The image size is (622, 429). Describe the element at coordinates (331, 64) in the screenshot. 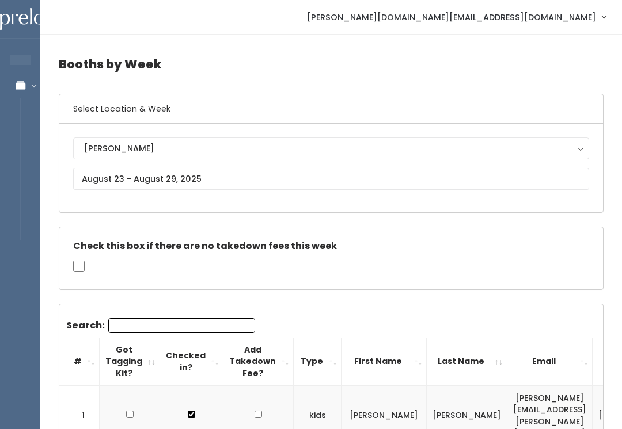

I see `h4: Booths by Week` at that location.